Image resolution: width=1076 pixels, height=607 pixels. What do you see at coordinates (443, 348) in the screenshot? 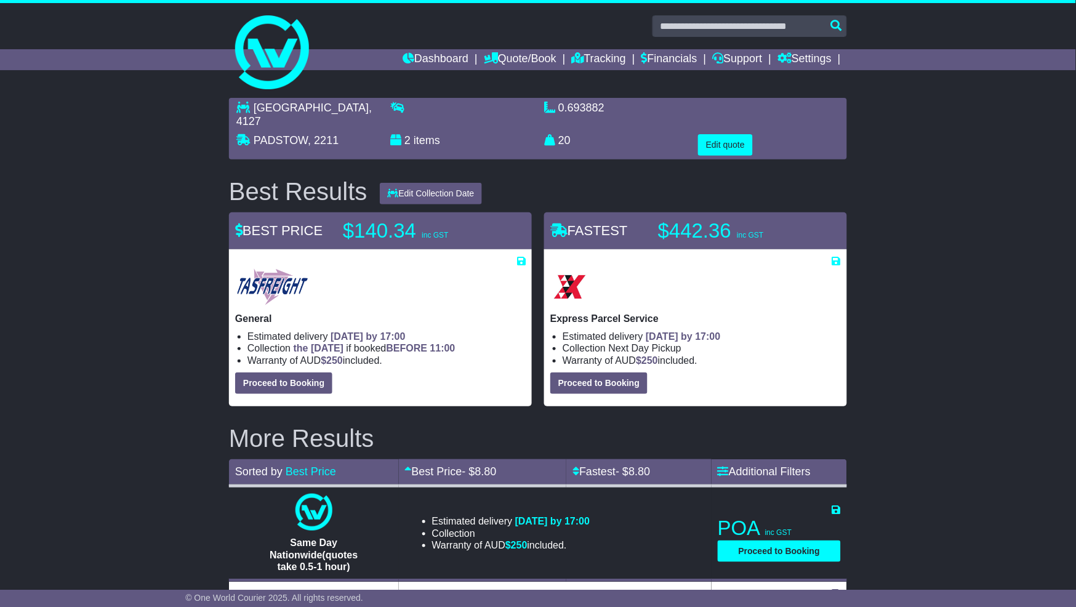
I see `span: 11:00` at bounding box center [443, 348].